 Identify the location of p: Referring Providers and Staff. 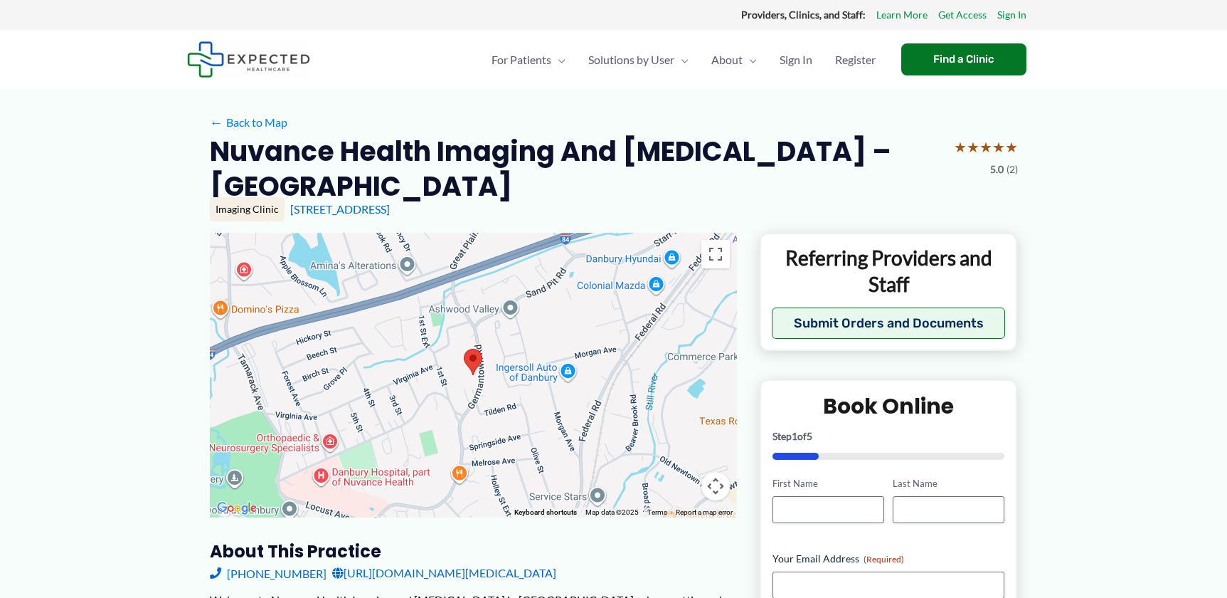
(889, 270).